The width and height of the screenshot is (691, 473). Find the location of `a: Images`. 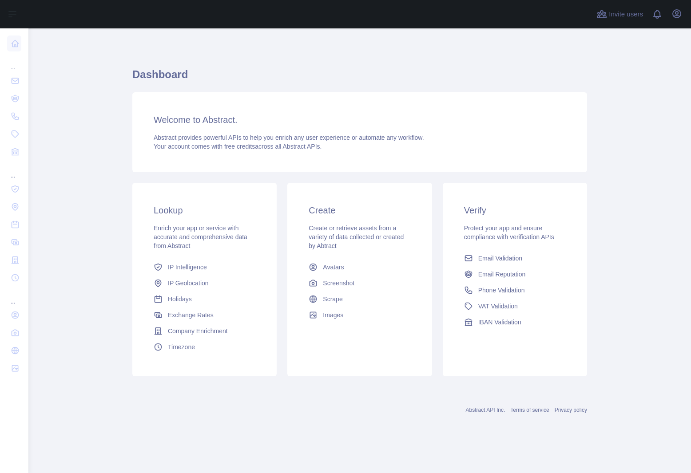

a: Images is located at coordinates (359, 315).